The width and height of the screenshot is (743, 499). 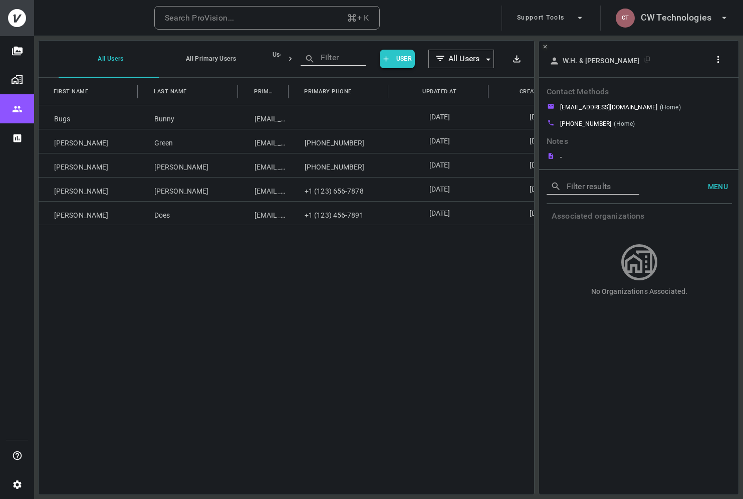 What do you see at coordinates (545, 47) in the screenshot?
I see `button: Close Side Panel` at bounding box center [545, 47].